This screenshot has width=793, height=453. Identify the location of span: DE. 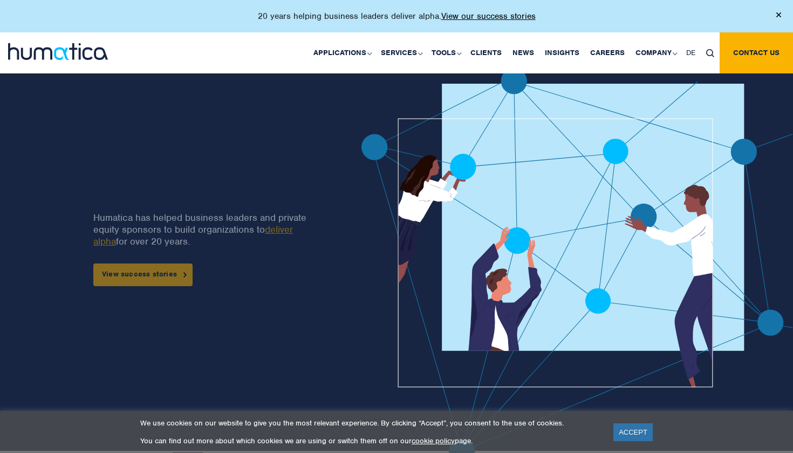
(691, 52).